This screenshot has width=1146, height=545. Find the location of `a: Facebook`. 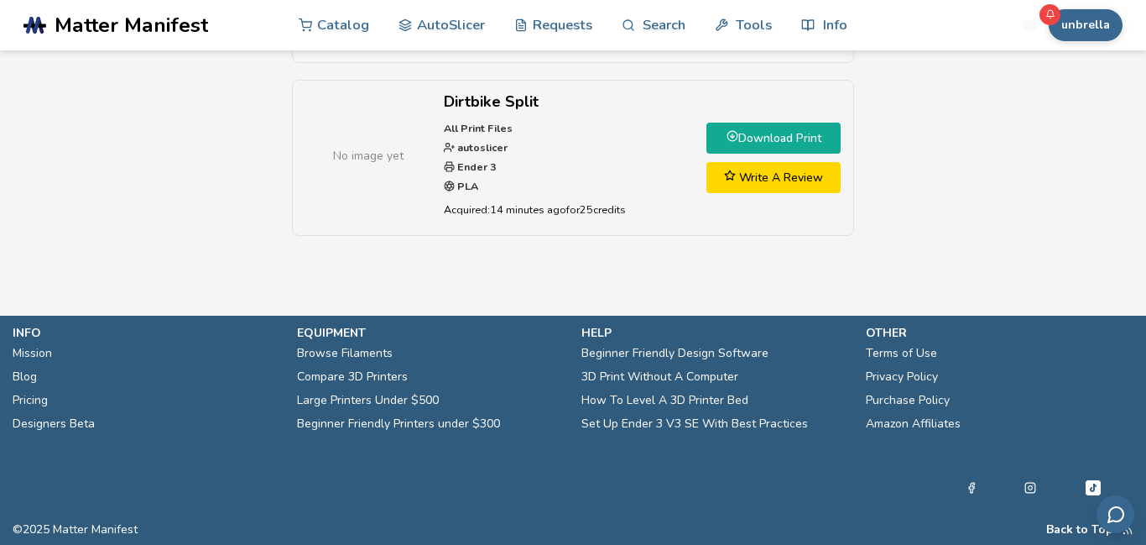

a: Facebook is located at coordinates (972, 487).